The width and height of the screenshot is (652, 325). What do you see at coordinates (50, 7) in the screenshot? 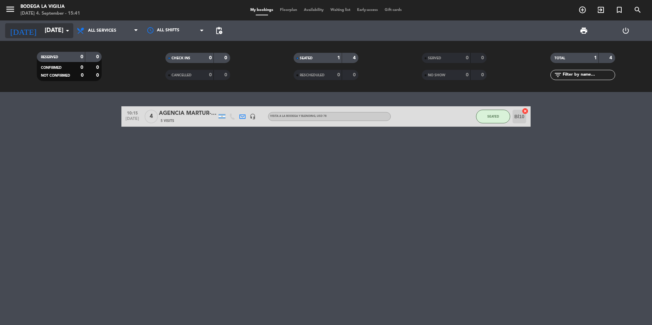
I see `div: Bodega La Vigilia` at bounding box center [50, 7].